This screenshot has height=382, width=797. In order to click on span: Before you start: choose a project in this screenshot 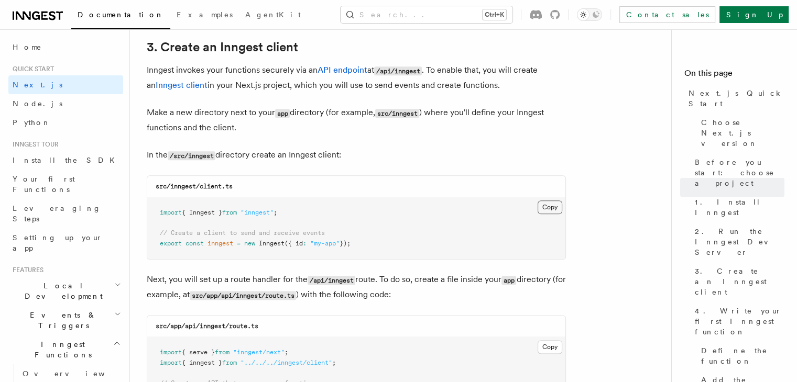, I will do `click(739, 173)`.